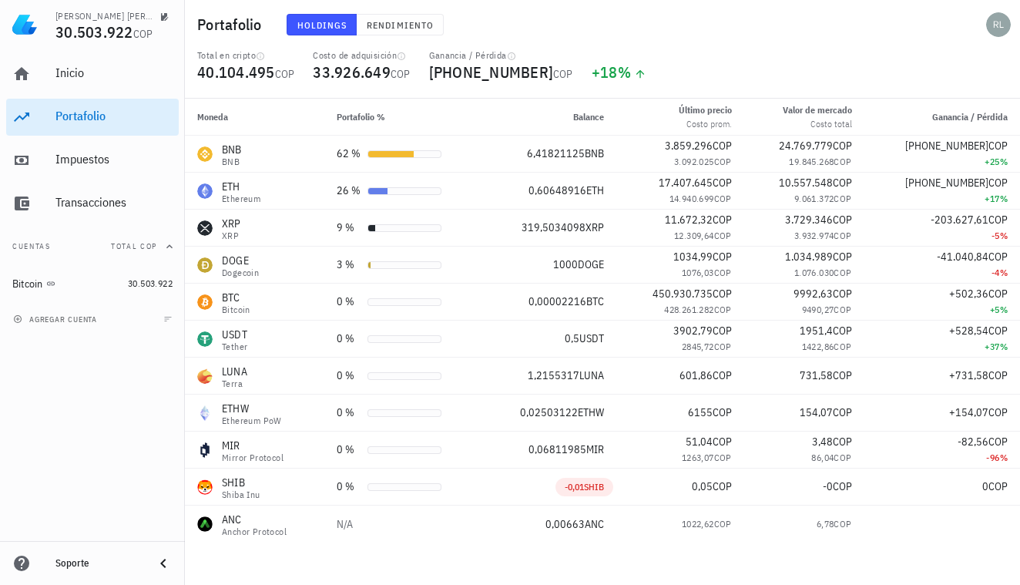 This screenshot has height=585, width=1020. What do you see at coordinates (806, 146) in the screenshot?
I see `span: 24.769.779` at bounding box center [806, 146].